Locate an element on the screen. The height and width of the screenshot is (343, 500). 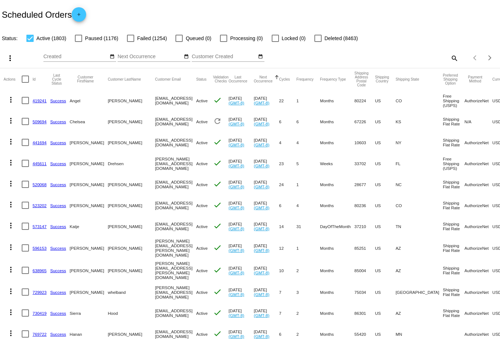
button: Change sorting for LastOccurrenceUtc is located at coordinates (238, 79).